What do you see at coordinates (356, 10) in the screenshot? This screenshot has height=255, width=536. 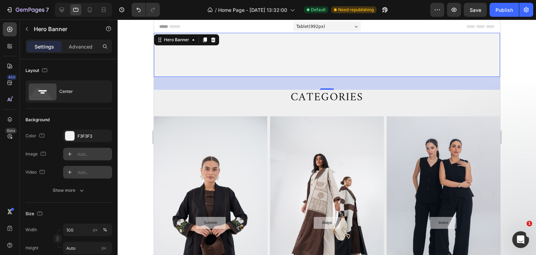 I see `span: Need republishing` at bounding box center [356, 10].